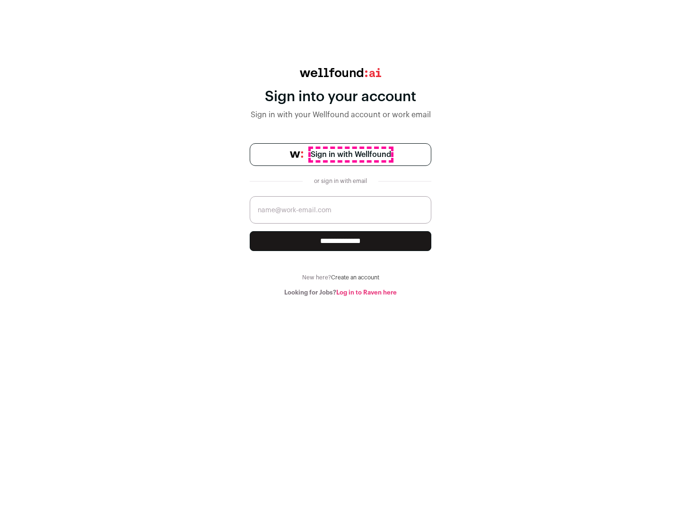 This screenshot has height=520, width=681. What do you see at coordinates (341, 115) in the screenshot?
I see `div: Sign in with your Wellfound account or work email` at bounding box center [341, 115].